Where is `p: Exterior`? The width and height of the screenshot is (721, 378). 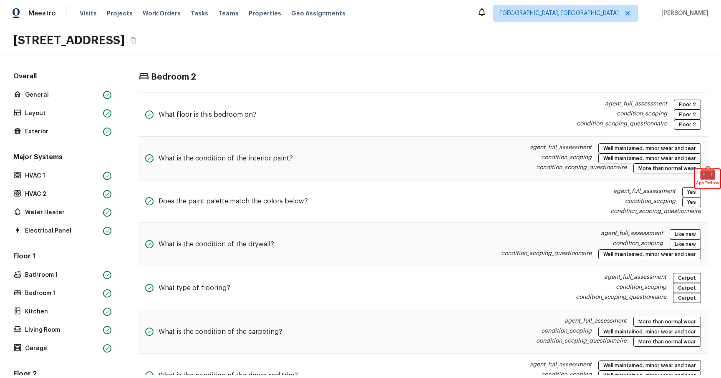 p: Exterior is located at coordinates (62, 132).